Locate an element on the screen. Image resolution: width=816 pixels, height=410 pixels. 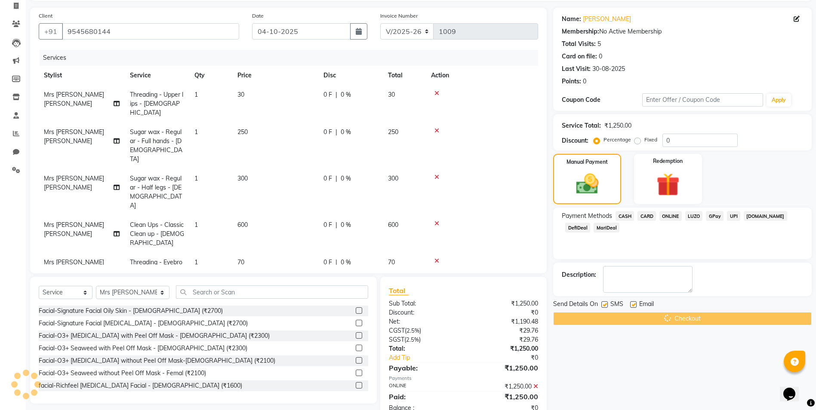
th: Service is located at coordinates (157, 75).